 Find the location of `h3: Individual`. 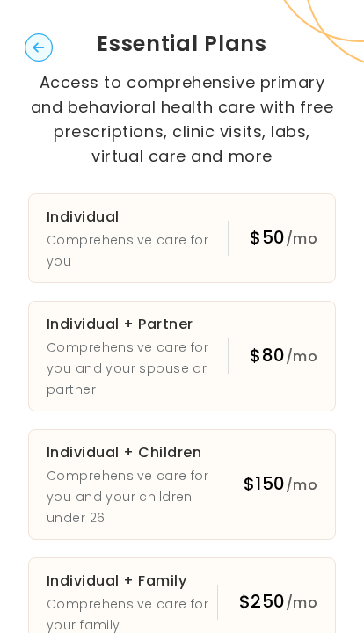

h3: Individual is located at coordinates (137, 217).